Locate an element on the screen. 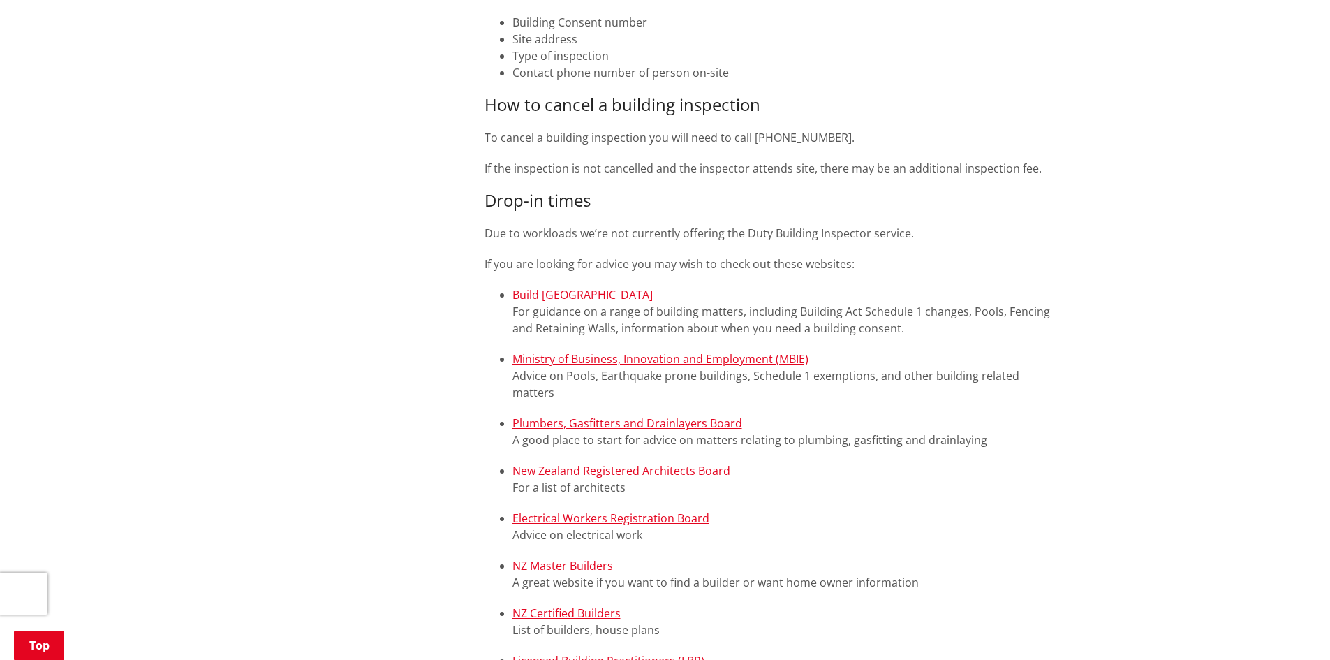 This screenshot has width=1330, height=660. li: Building Consent number is located at coordinates (782, 22).